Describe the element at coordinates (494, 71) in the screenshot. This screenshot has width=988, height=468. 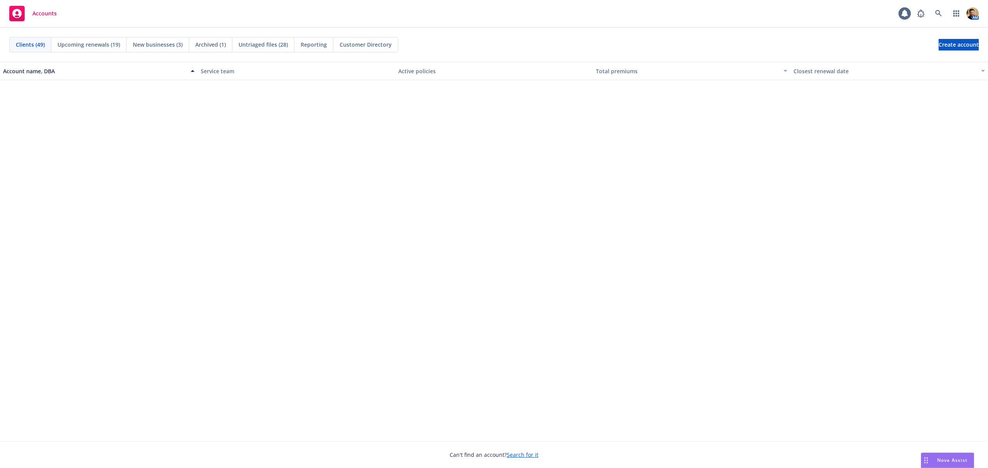
I see `button: Active policies` at that location.